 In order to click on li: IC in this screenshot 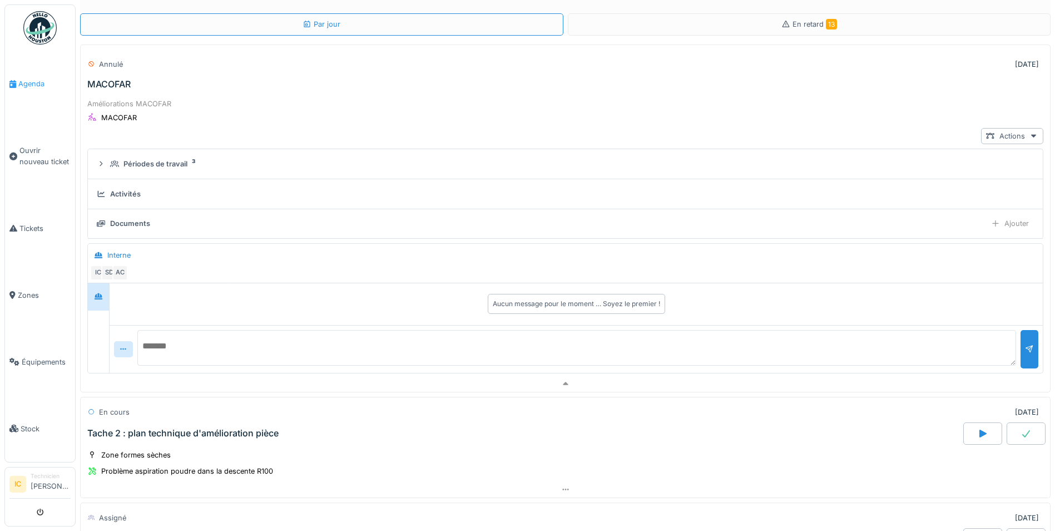, I will do `click(18, 484)`.